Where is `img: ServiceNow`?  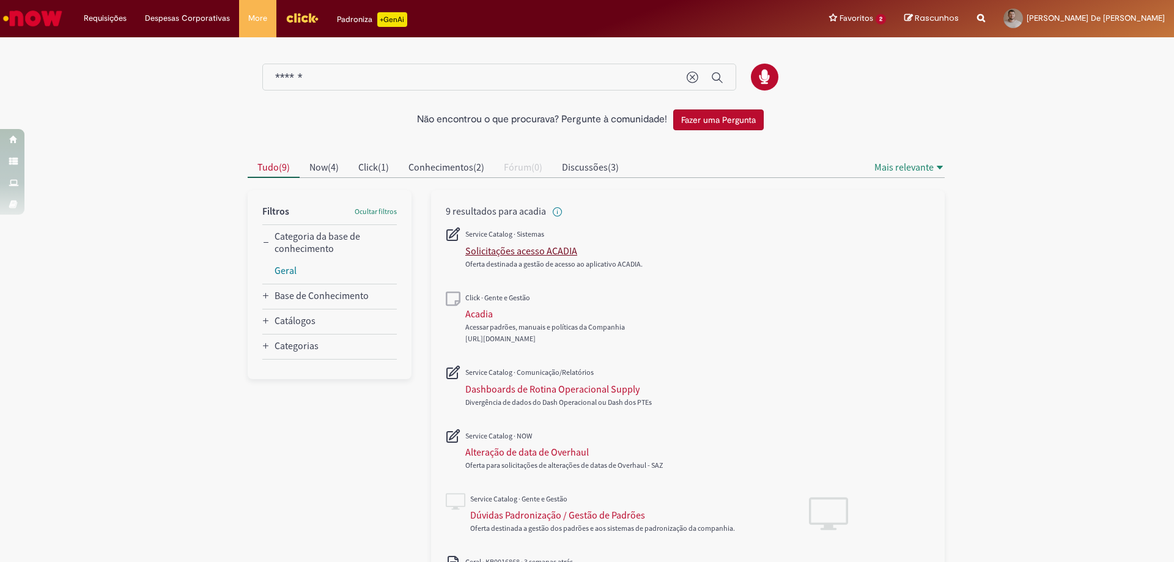
img: ServiceNow is located at coordinates (32, 18).